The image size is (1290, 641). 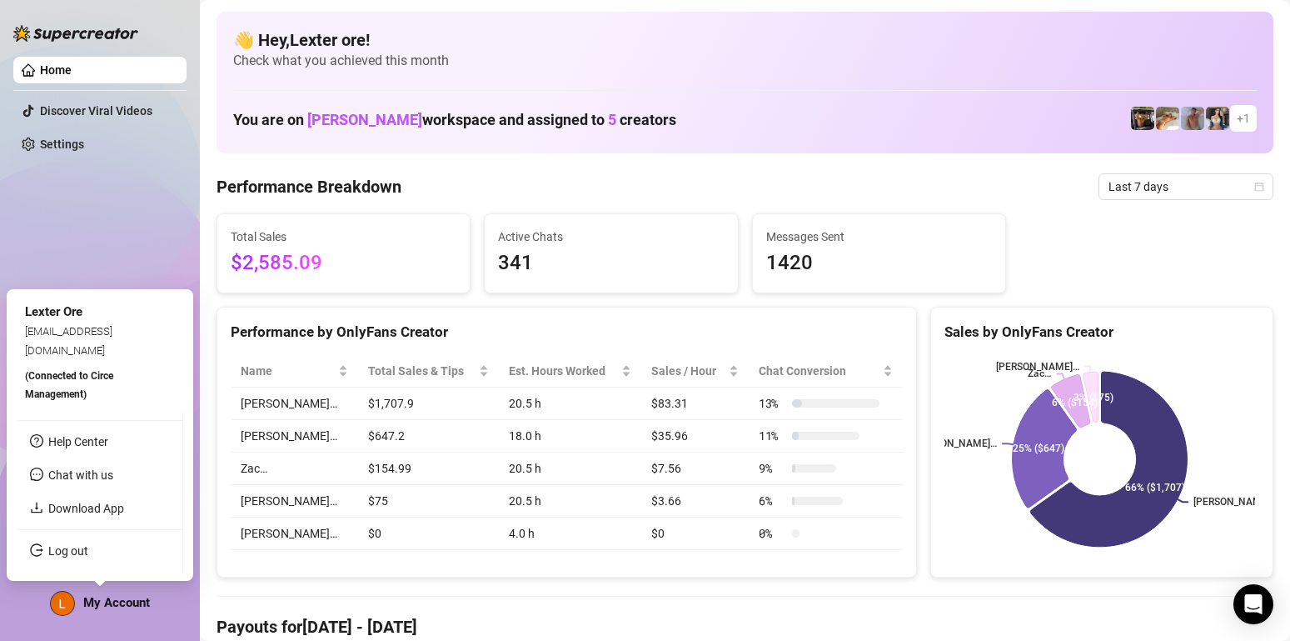 I want to click on span: 0 %, so click(x=772, y=533).